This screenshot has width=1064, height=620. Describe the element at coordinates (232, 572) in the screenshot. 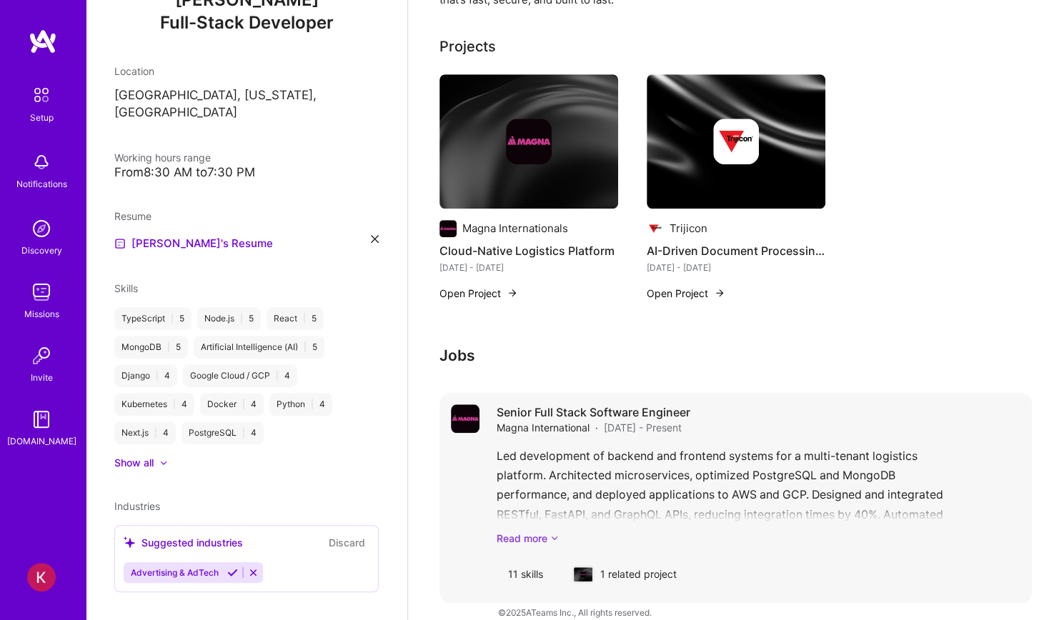

I see `i: Accept` at that location.